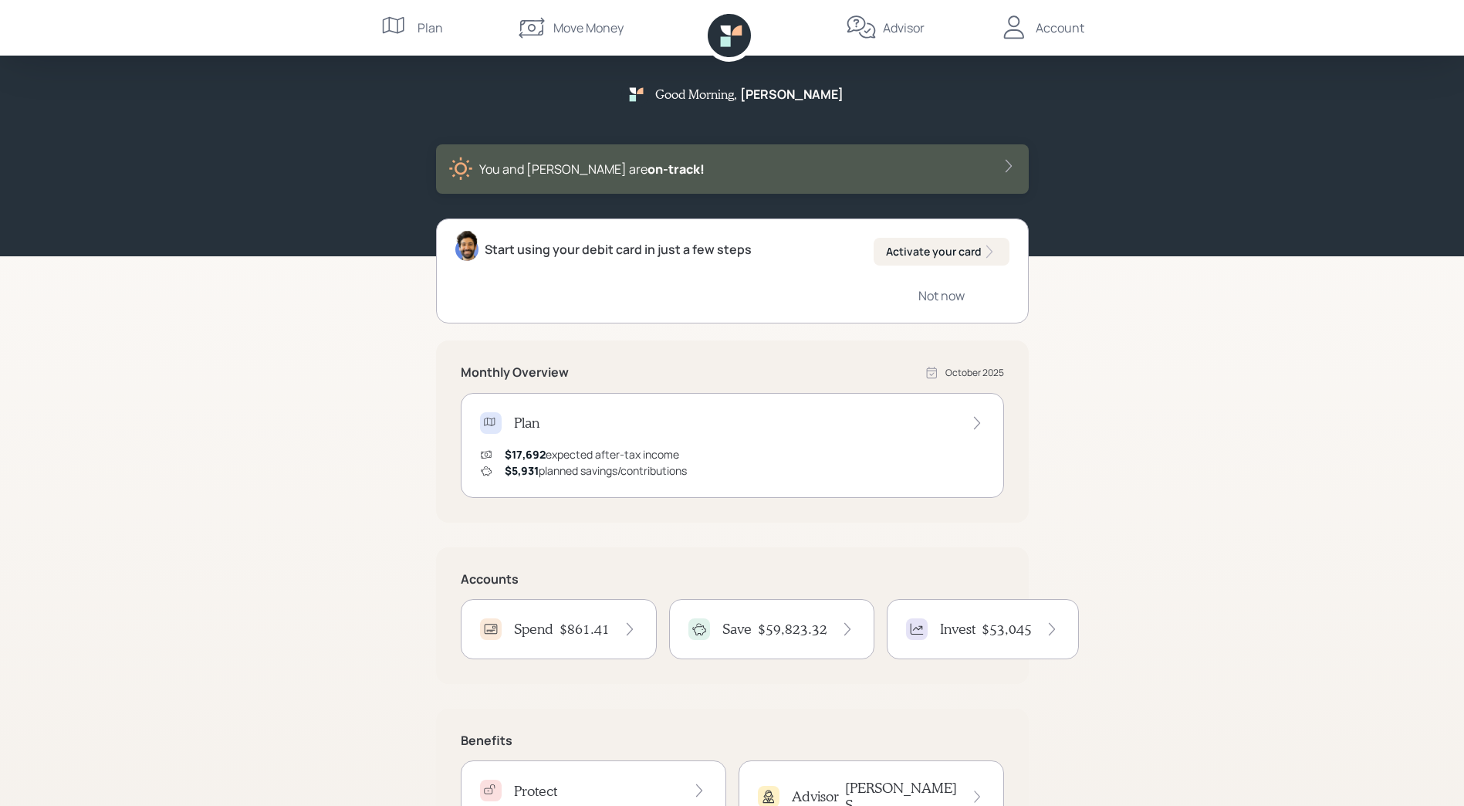 The width and height of the screenshot is (1464, 806). I want to click on div: Account, so click(1060, 28).